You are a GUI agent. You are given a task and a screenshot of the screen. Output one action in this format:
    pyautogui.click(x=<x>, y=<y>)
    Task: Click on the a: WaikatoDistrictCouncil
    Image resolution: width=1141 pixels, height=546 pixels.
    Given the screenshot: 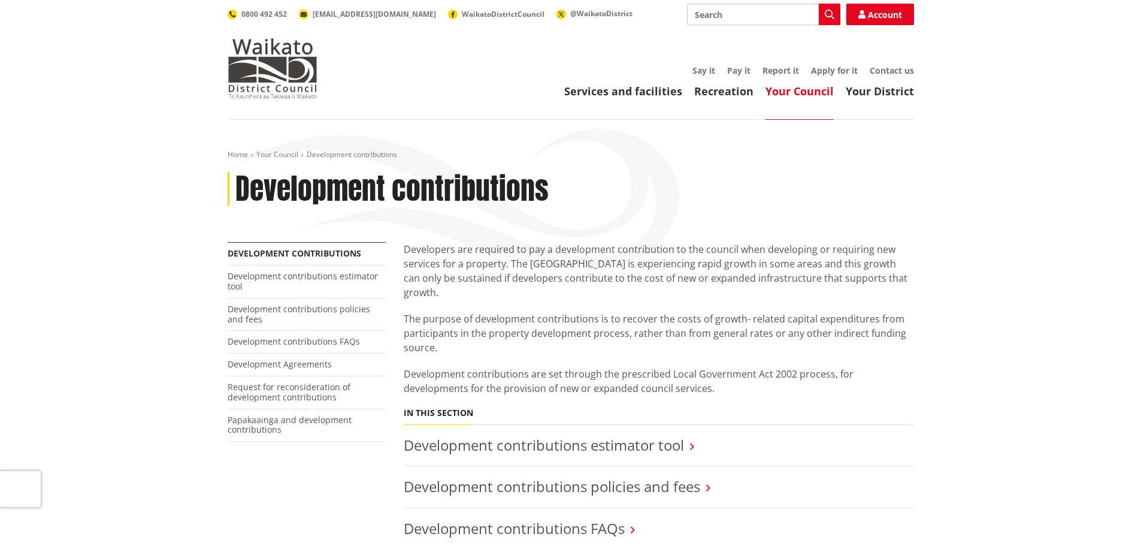 What is the action you would take?
    pyautogui.click(x=496, y=14)
    